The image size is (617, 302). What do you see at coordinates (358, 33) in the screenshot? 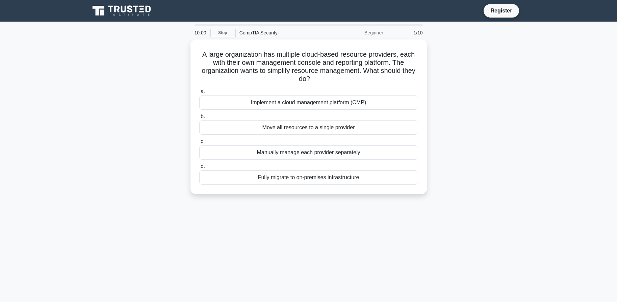
I see `div: Beginner` at bounding box center [358, 33].